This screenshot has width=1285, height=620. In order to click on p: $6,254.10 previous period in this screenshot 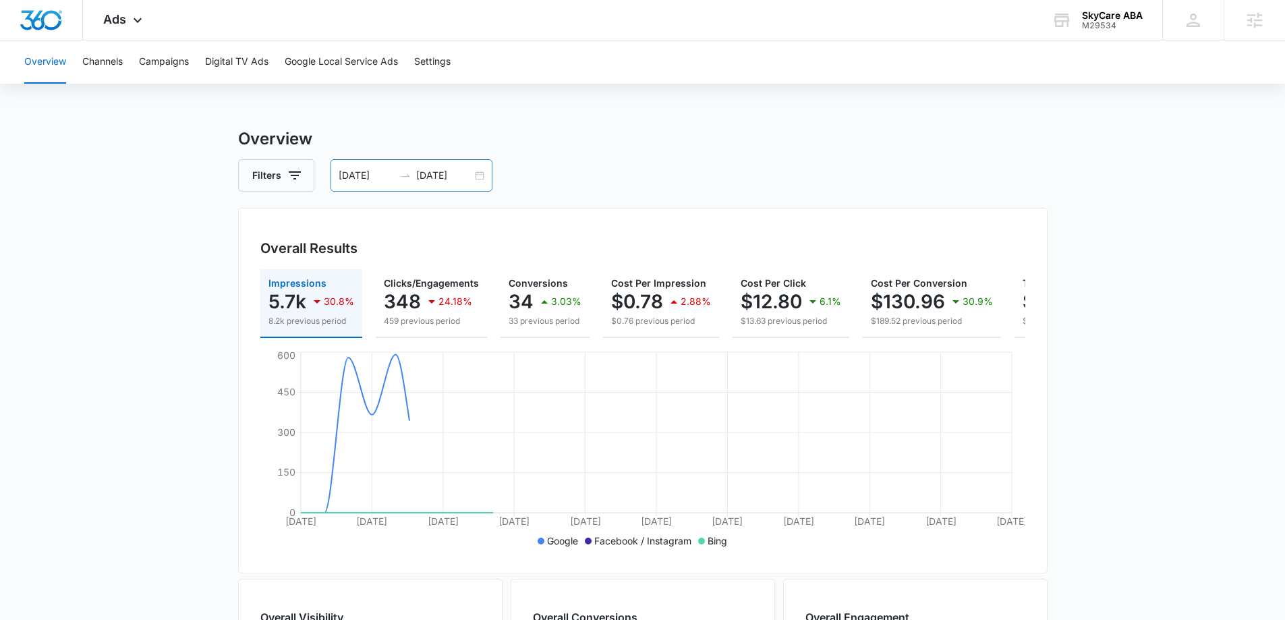, I will do `click(1094, 321)`.